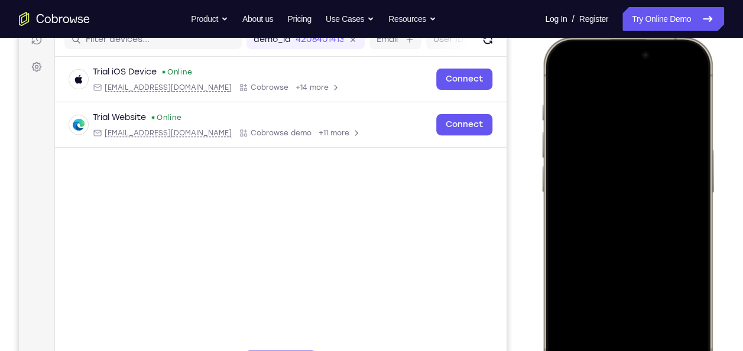 This screenshot has width=743, height=351. What do you see at coordinates (674, 19) in the screenshot?
I see `a: Try Online Demo` at bounding box center [674, 19].